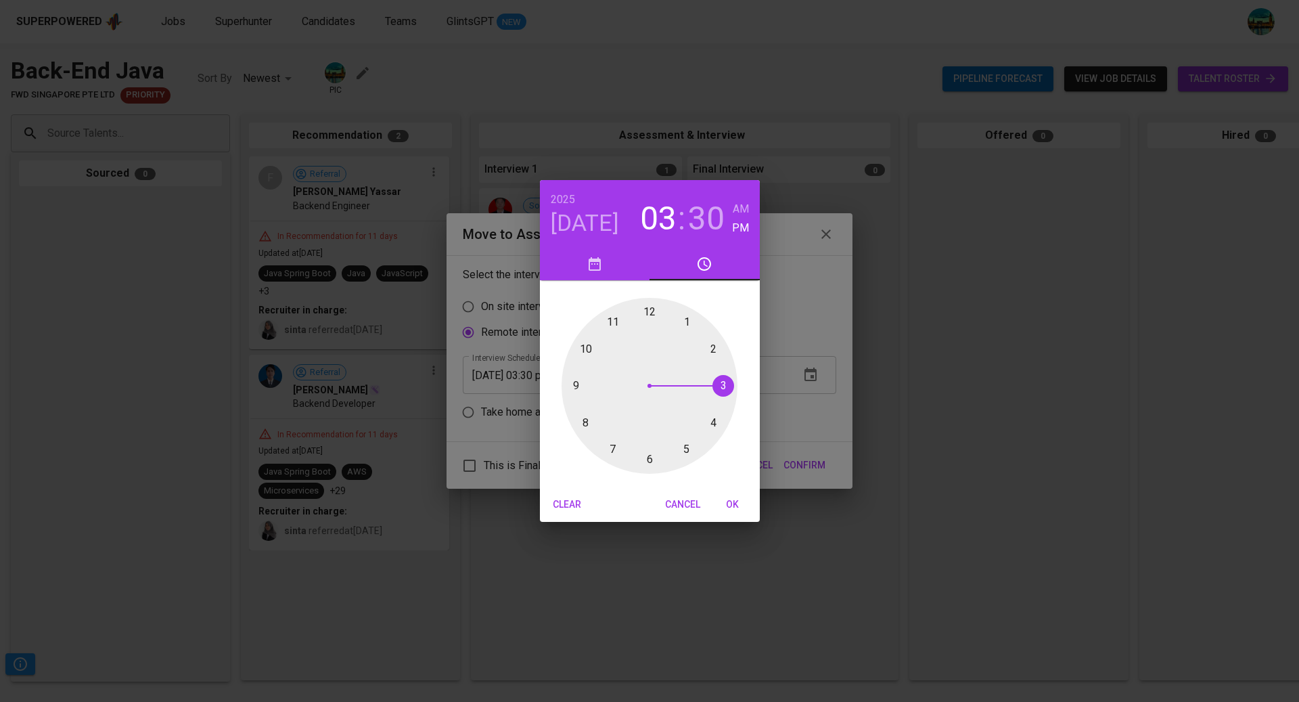 This screenshot has width=1299, height=702. What do you see at coordinates (683, 504) in the screenshot?
I see `span: Cancel` at bounding box center [683, 504].